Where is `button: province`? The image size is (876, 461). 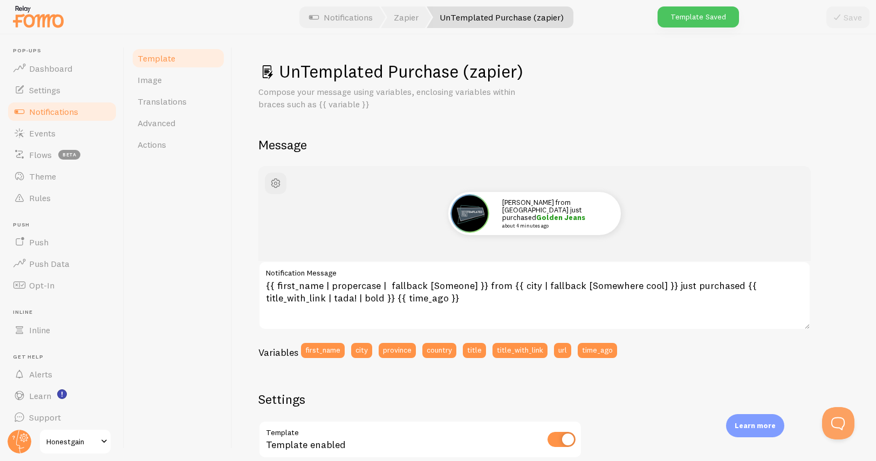
button: province is located at coordinates (397, 351).